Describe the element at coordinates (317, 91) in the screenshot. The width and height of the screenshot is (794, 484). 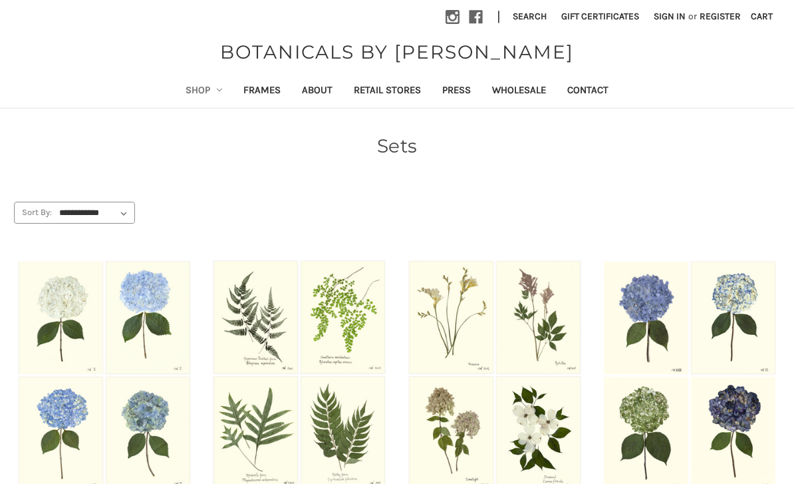
I see `a: About` at that location.